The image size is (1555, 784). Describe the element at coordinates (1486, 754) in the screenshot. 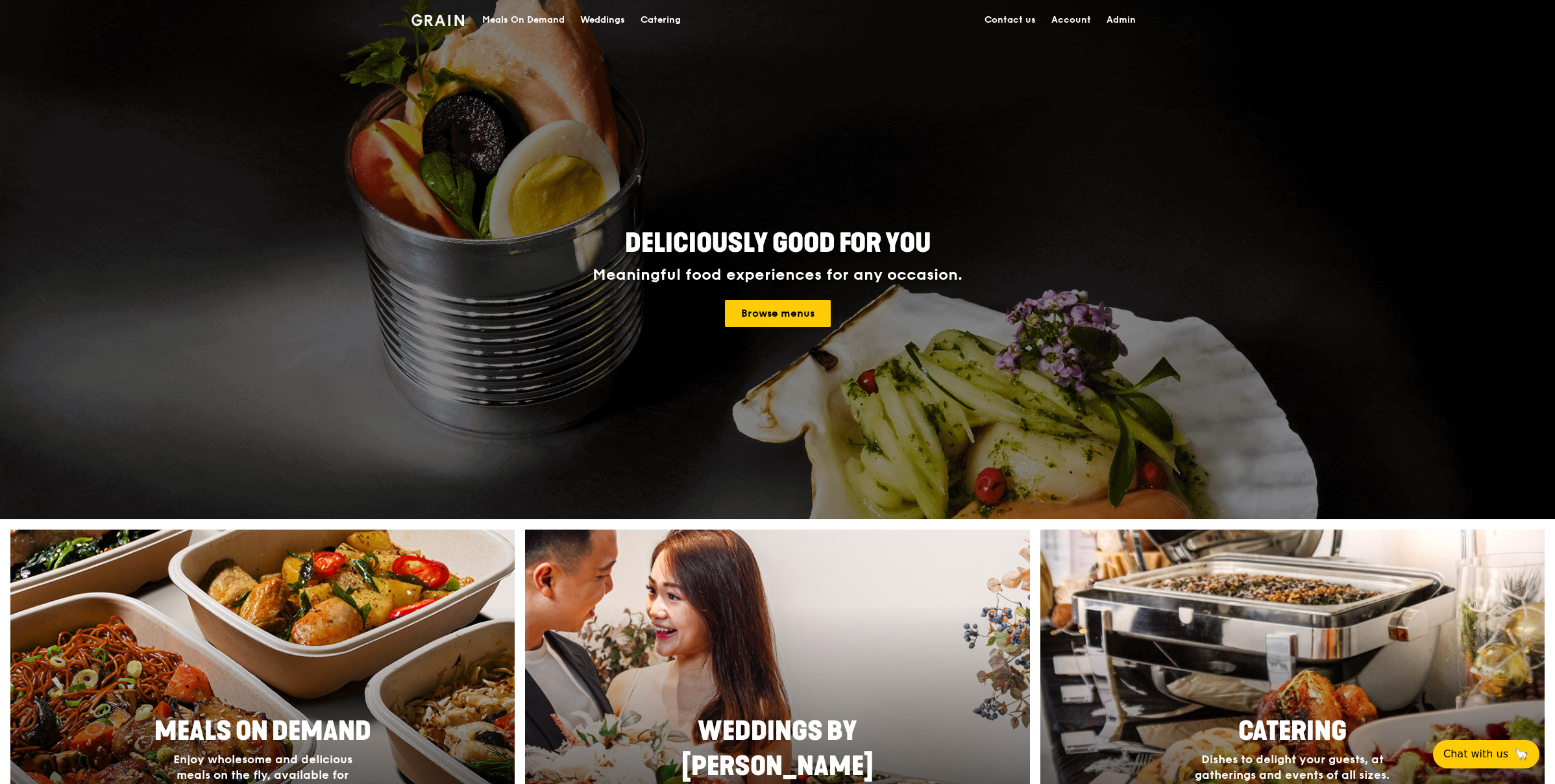

I see `button: Chat with us🦙` at that location.